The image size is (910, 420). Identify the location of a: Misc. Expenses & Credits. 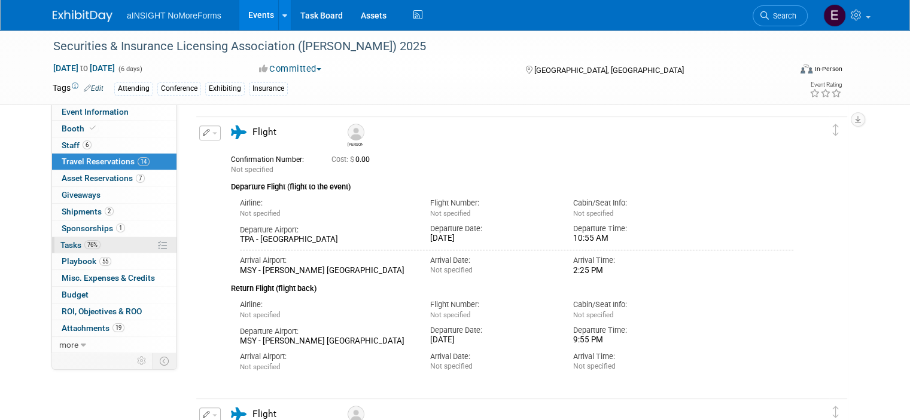
(114, 278).